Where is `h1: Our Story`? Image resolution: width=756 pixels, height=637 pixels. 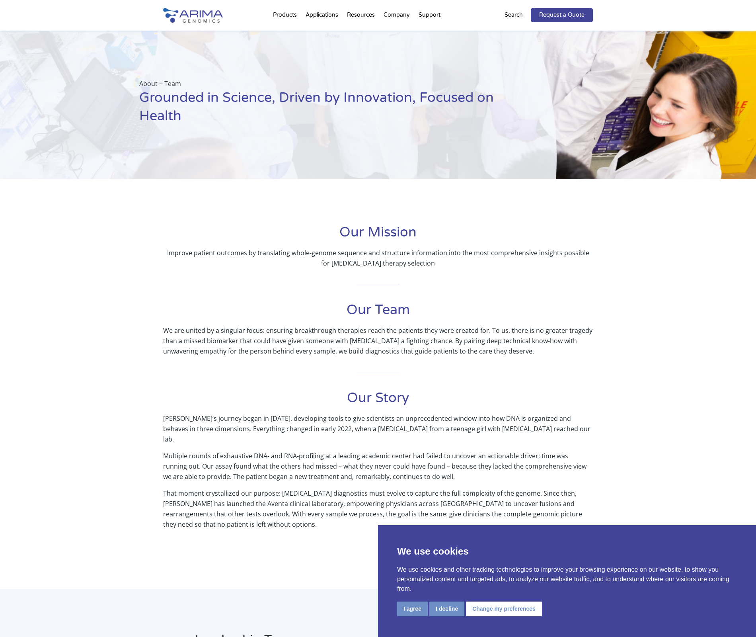 h1: Our Story is located at coordinates (378, 401).